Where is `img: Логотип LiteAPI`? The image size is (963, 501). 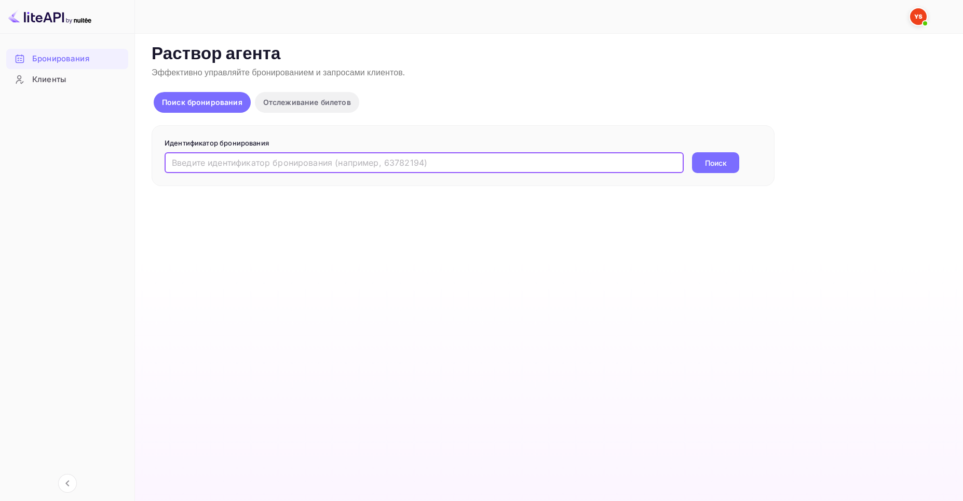 img: Логотип LiteAPI is located at coordinates (50, 17).